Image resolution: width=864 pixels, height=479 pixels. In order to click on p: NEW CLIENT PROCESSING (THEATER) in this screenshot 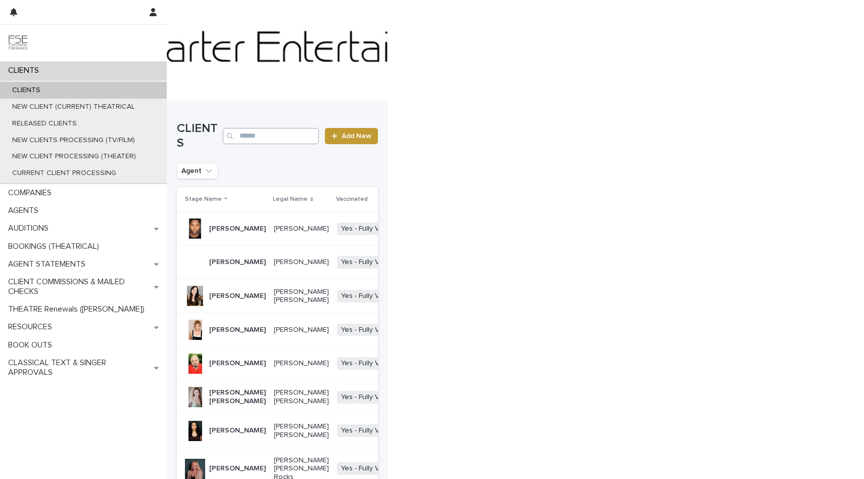, I will do `click(74, 156)`.